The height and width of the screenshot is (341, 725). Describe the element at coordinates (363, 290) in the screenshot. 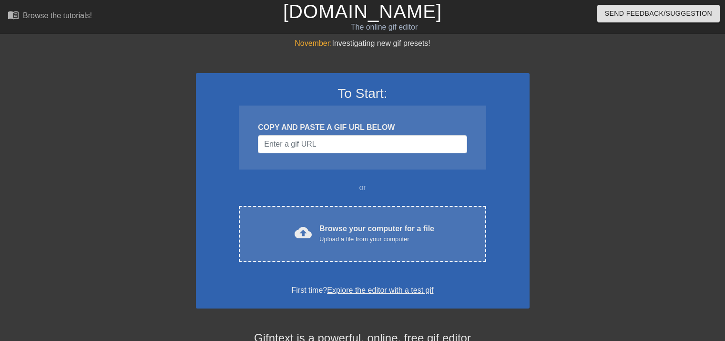

I see `div: First time?` at that location.